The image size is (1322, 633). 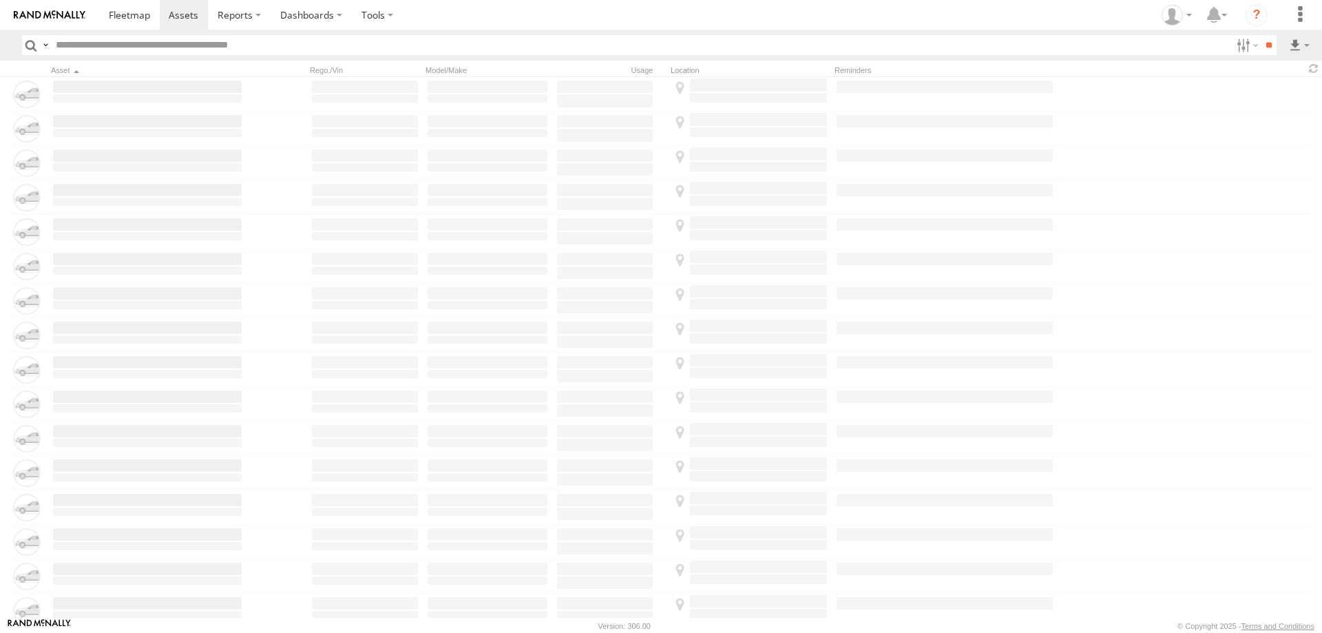 What do you see at coordinates (50, 15) in the screenshot?
I see `img: rand-logo.svg` at bounding box center [50, 15].